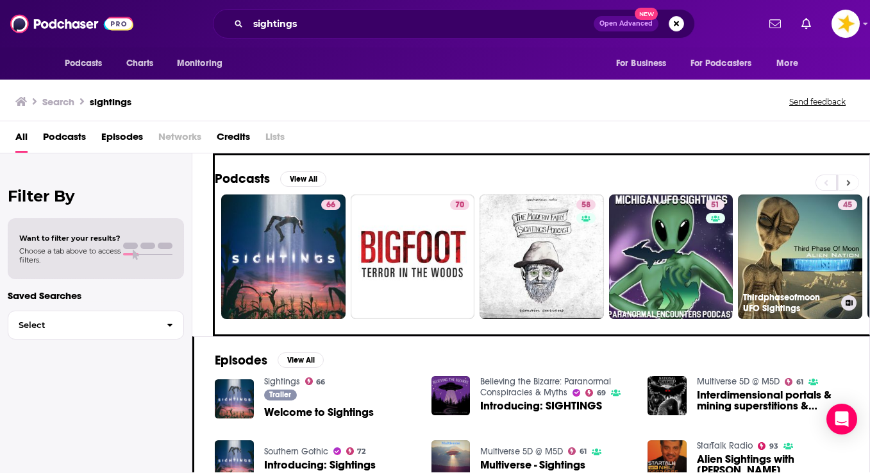 This screenshot has height=473, width=870. I want to click on a: Multiverse - Sightings, so click(533, 464).